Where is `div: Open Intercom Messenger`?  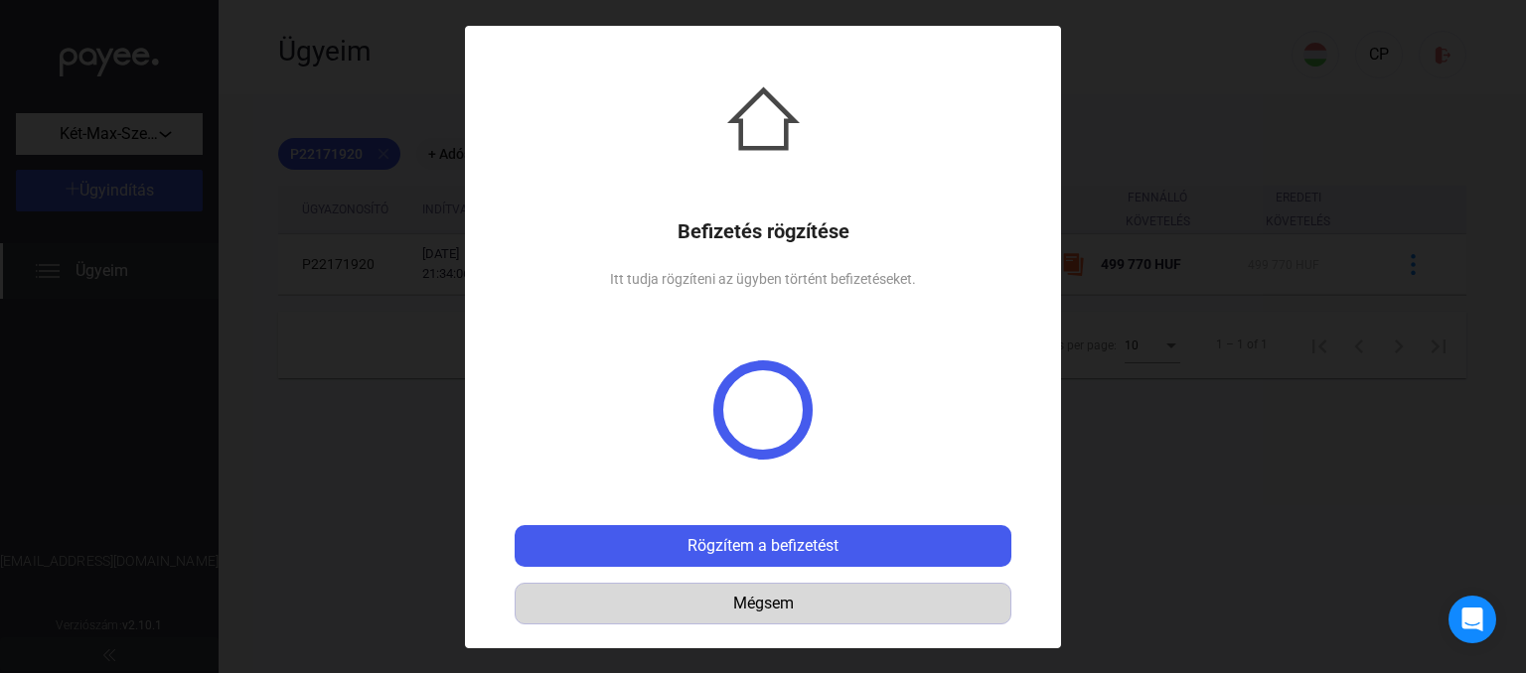 div: Open Intercom Messenger is located at coordinates (1472, 620).